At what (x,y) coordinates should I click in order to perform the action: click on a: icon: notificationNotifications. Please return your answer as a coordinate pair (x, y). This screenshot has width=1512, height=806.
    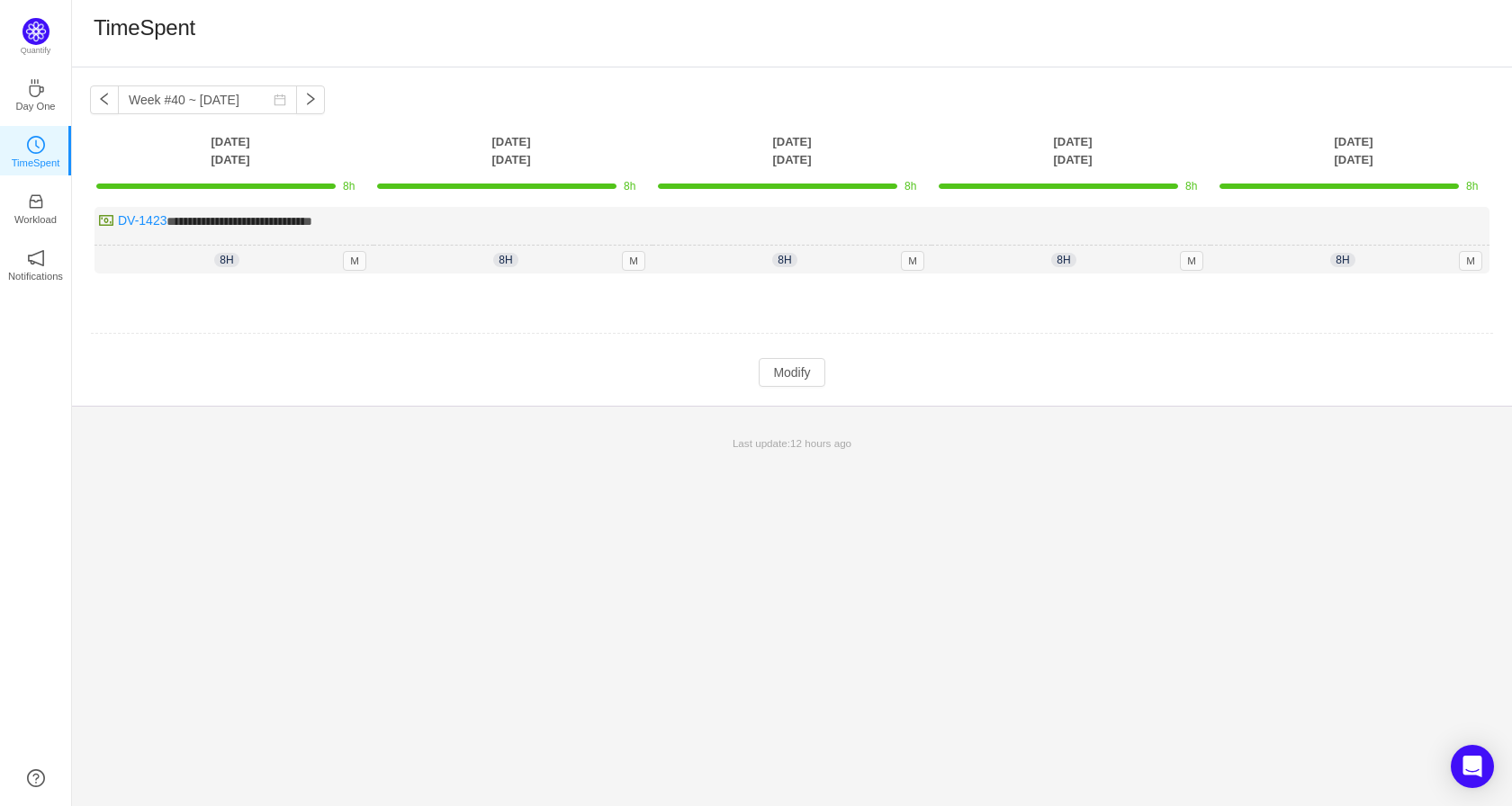
    Looking at the image, I should click on (36, 263).